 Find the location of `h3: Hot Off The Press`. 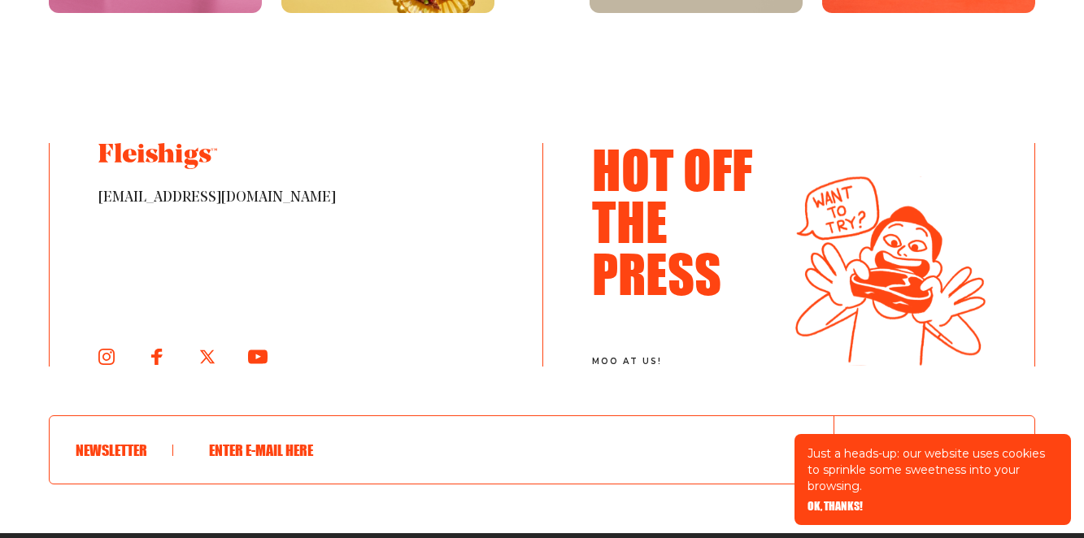

h3: Hot Off The Press is located at coordinates (687, 221).